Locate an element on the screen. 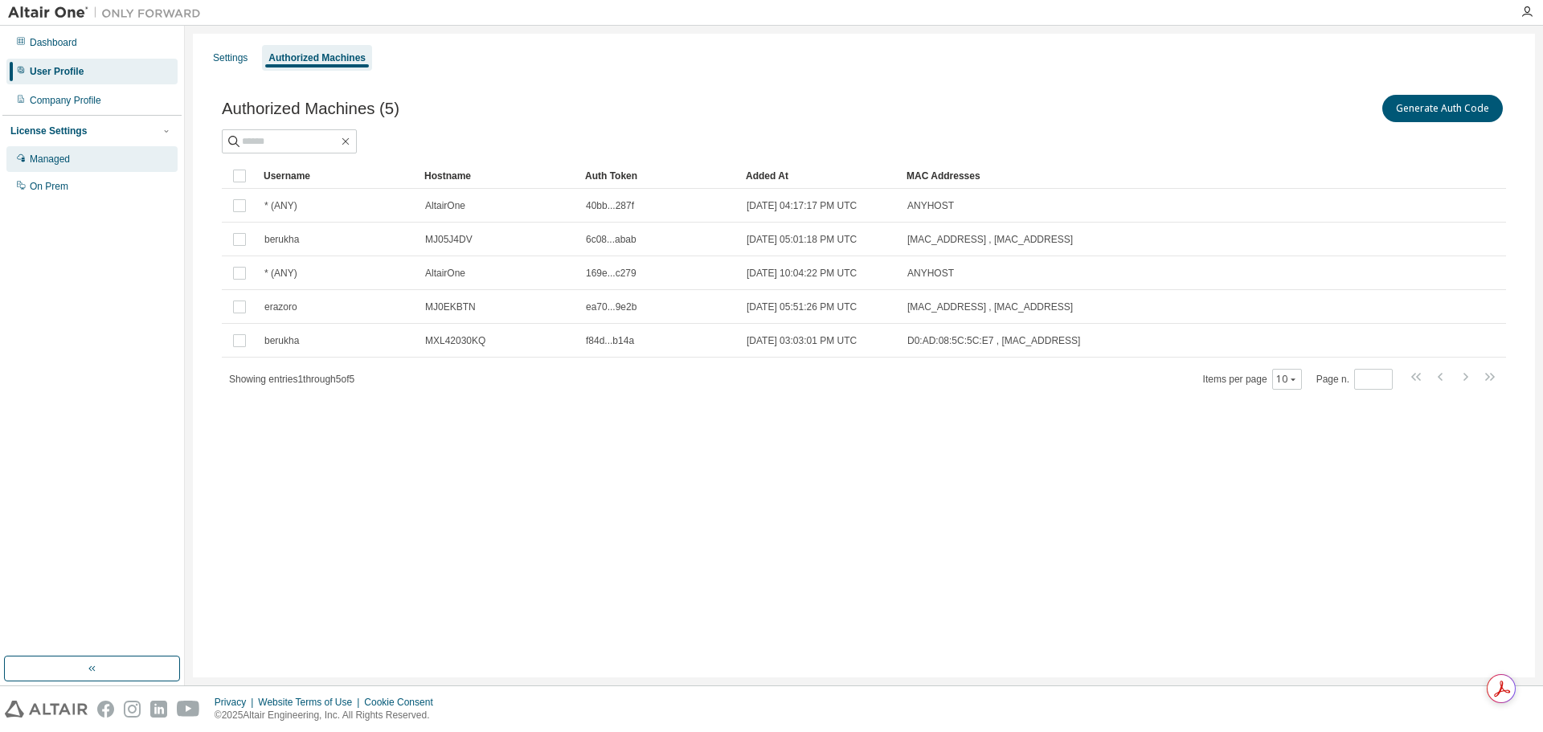  button: 10 is located at coordinates (1287, 379).